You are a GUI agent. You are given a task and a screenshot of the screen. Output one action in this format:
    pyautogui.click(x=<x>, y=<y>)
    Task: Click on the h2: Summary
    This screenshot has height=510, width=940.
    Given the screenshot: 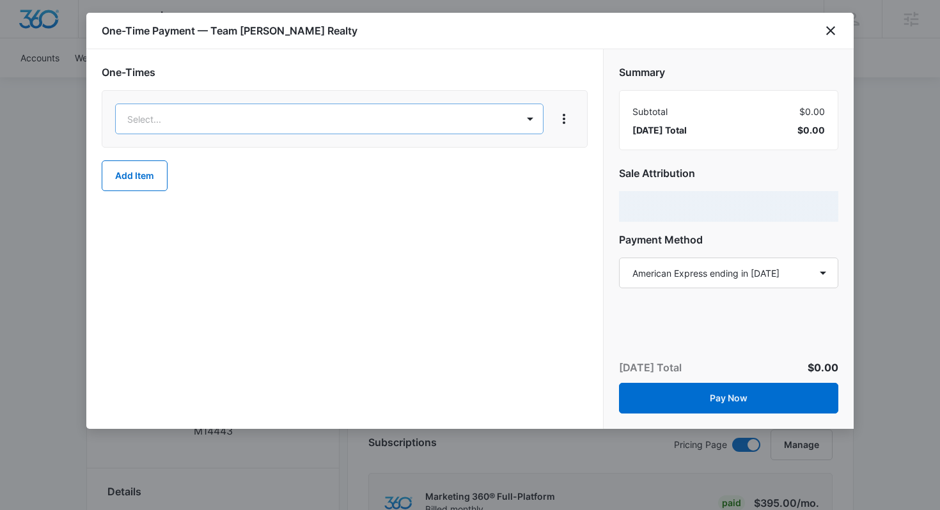 What is the action you would take?
    pyautogui.click(x=728, y=72)
    